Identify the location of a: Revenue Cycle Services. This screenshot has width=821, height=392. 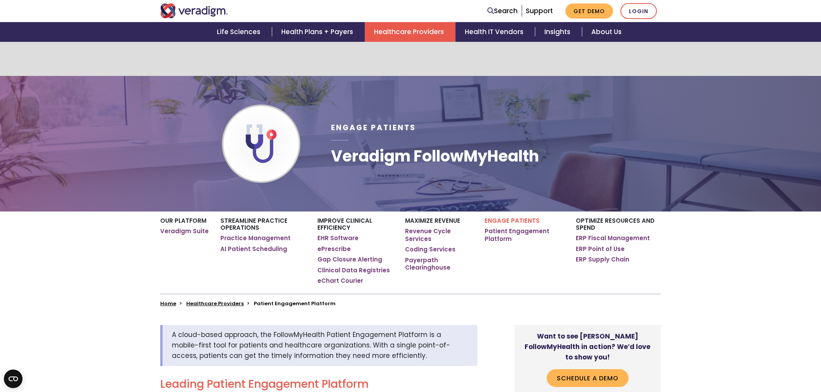
(439, 235).